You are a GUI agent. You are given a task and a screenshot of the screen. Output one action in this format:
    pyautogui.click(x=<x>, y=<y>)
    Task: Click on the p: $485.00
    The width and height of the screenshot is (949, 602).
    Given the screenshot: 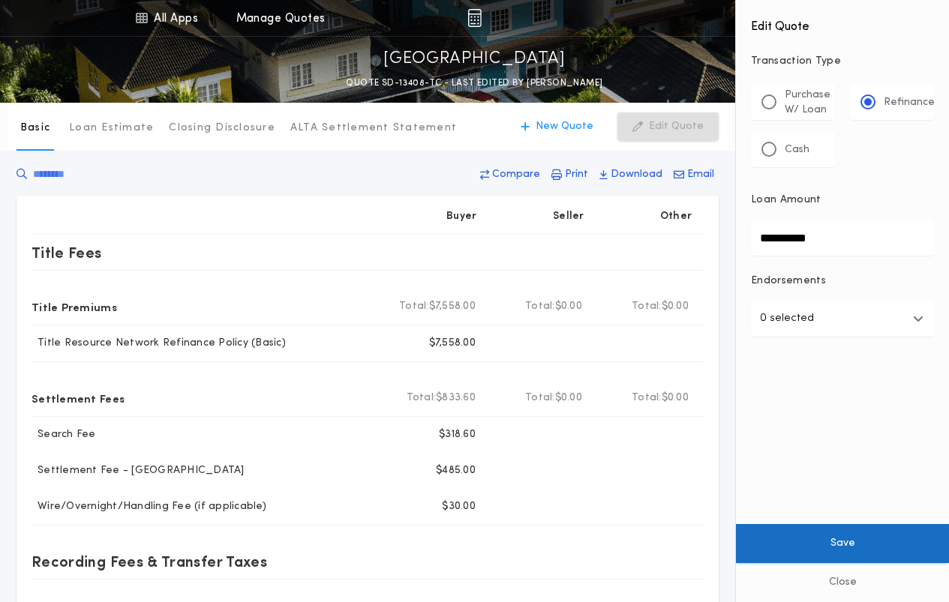 What is the action you would take?
    pyautogui.click(x=455, y=471)
    